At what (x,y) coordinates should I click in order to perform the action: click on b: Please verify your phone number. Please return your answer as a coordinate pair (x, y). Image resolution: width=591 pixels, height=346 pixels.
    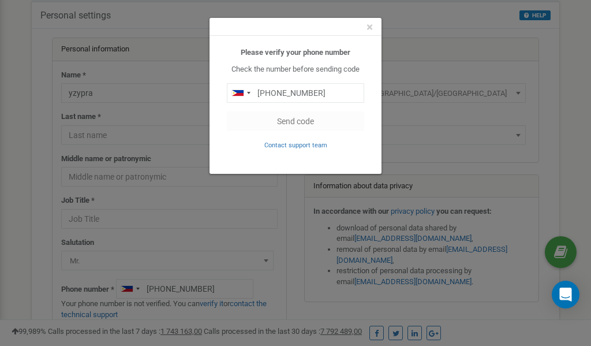
    Looking at the image, I should click on (295, 52).